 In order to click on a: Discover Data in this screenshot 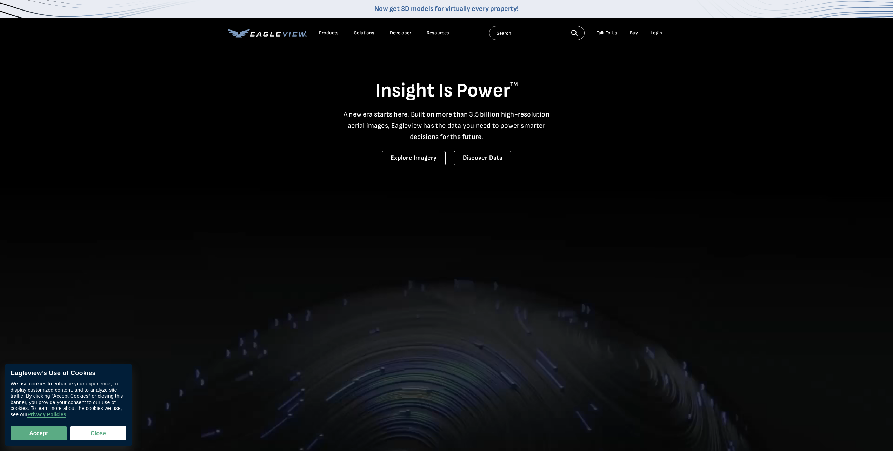, I will do `click(483, 158)`.